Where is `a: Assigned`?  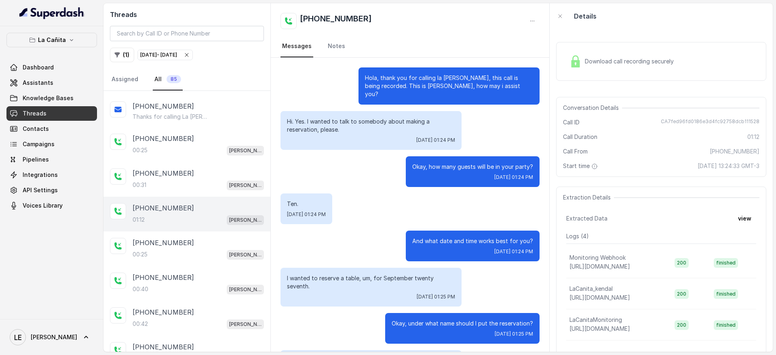 a: Assigned is located at coordinates (125, 80).